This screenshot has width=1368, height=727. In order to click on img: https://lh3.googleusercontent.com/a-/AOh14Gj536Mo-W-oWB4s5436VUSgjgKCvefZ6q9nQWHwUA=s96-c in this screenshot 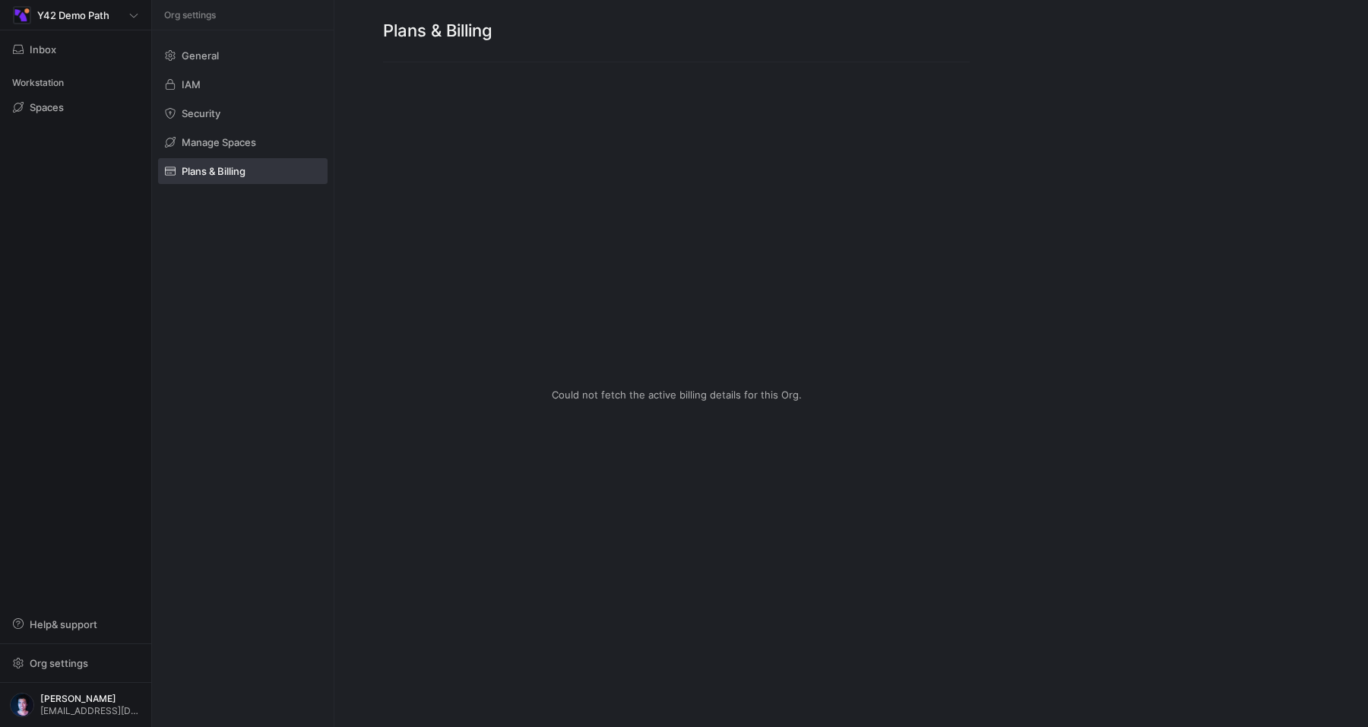, I will do `click(22, 705)`.